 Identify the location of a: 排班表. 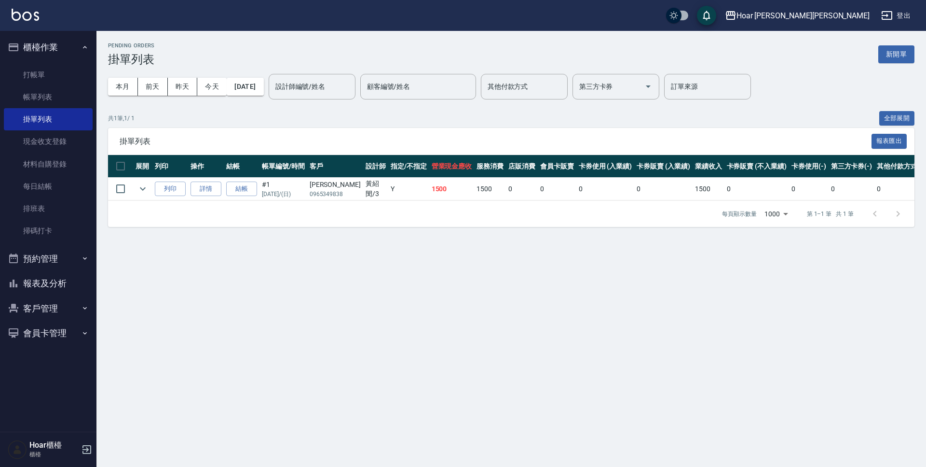
(48, 208).